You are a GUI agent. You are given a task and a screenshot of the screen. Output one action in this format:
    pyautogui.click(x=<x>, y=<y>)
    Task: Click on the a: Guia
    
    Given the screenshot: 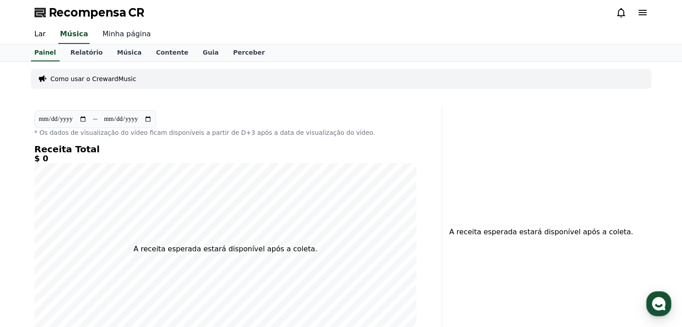 What is the action you would take?
    pyautogui.click(x=211, y=53)
    